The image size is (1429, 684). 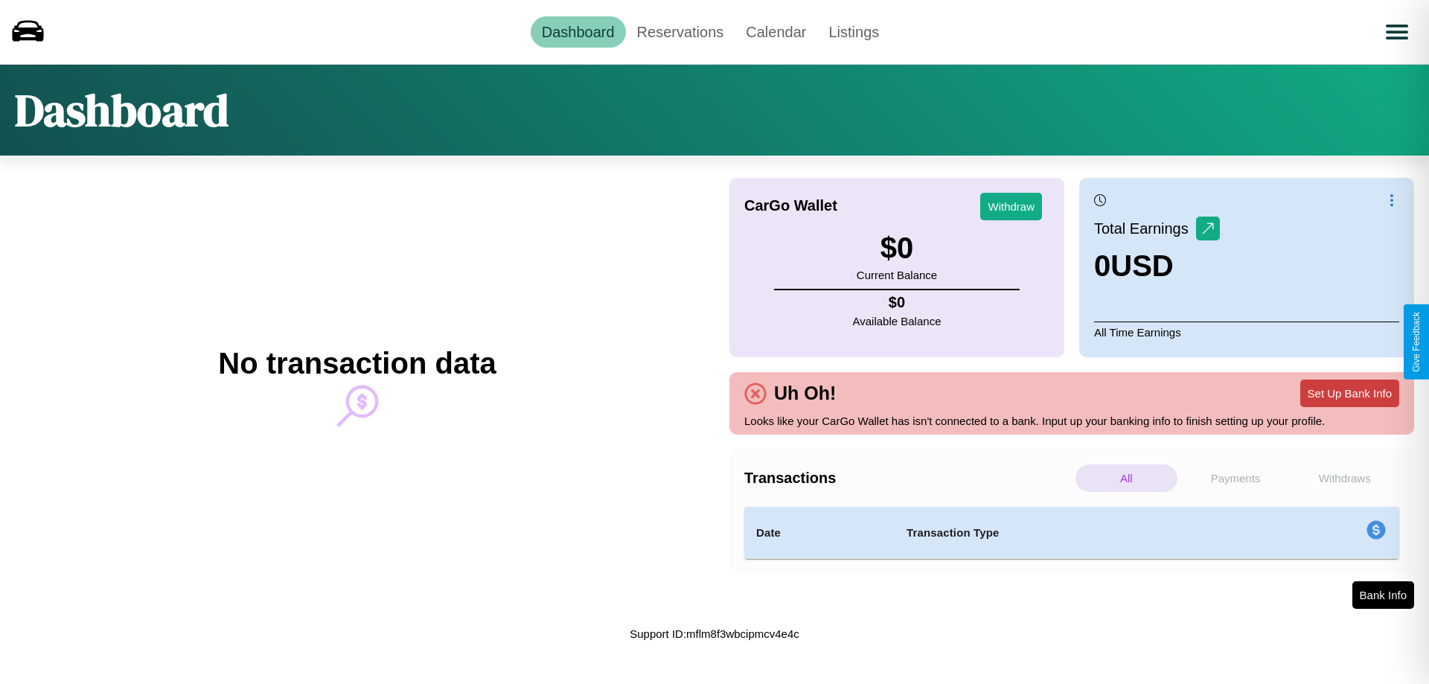 What do you see at coordinates (121, 110) in the screenshot?
I see `h1: Dashboard` at bounding box center [121, 110].